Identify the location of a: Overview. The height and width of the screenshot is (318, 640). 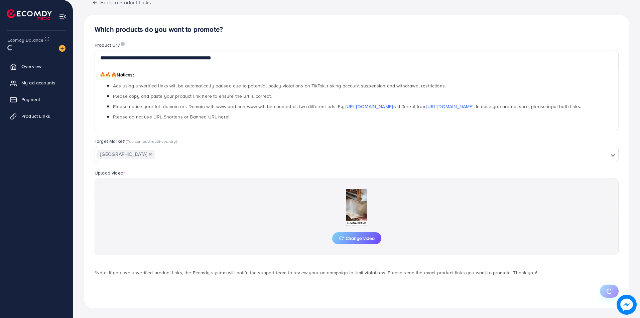
(36, 67).